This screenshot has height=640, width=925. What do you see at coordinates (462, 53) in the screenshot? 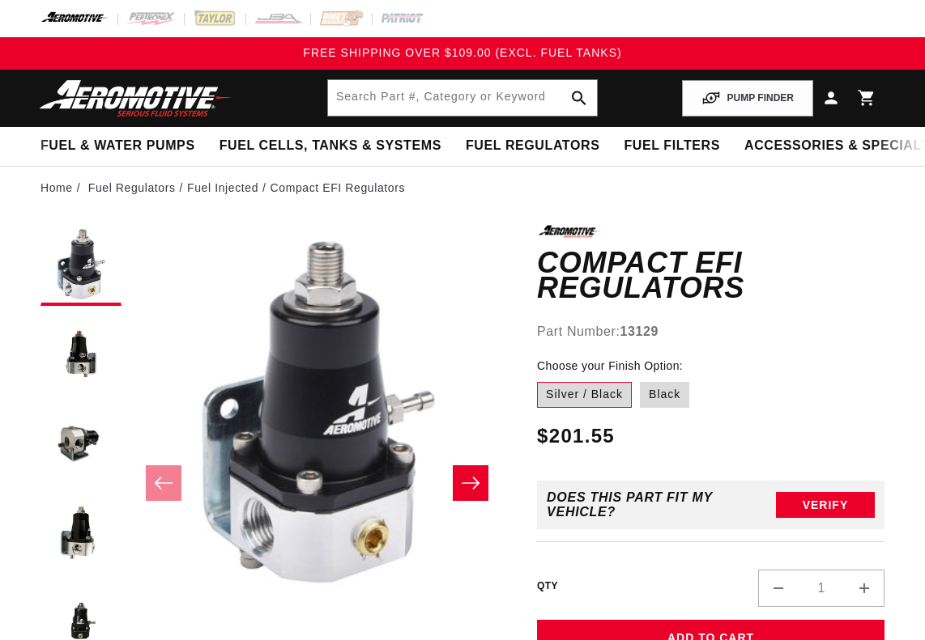
I see `span: FREE SHIPPING OVER $109.00 (EXCL. FUEL TANKS)` at bounding box center [462, 53].